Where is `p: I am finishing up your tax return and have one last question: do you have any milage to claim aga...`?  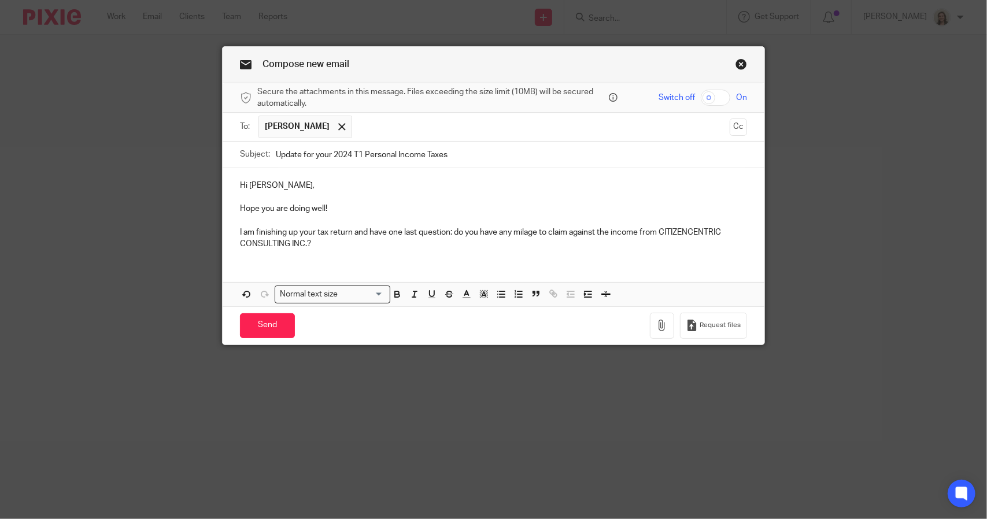
p: I am finishing up your tax return and have one last question: do you have any milage to claim aga... is located at coordinates (493, 238).